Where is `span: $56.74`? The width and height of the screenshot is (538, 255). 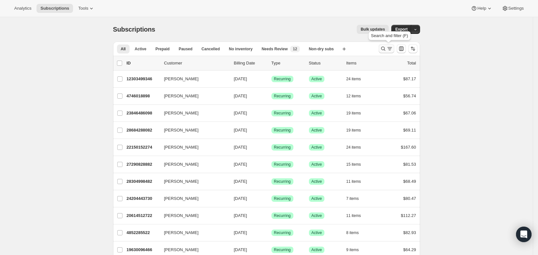 span: $56.74 is located at coordinates (410, 96).